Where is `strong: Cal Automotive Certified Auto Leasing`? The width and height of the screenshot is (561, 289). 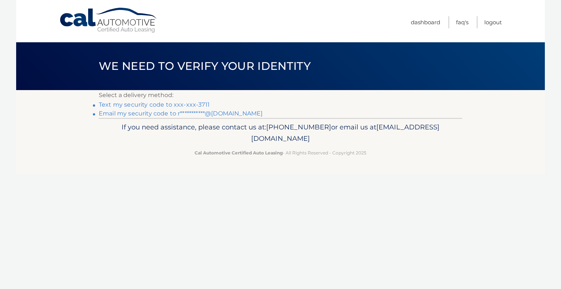
strong: Cal Automotive Certified Auto Leasing is located at coordinates (239, 152).